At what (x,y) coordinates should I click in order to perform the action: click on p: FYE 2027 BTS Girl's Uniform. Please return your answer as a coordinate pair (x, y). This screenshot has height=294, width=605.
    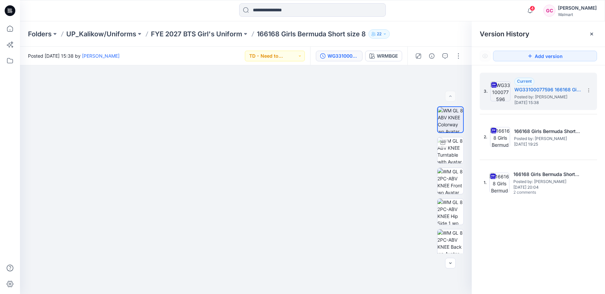
    Looking at the image, I should click on (196, 34).